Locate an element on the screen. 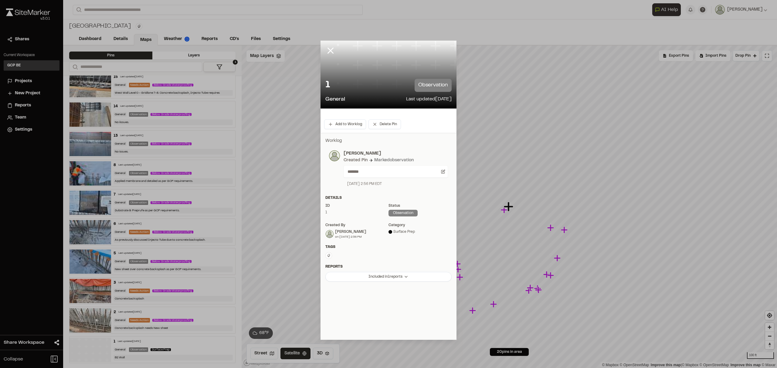 The image size is (777, 368). button: Delete Pin is located at coordinates (385, 124).